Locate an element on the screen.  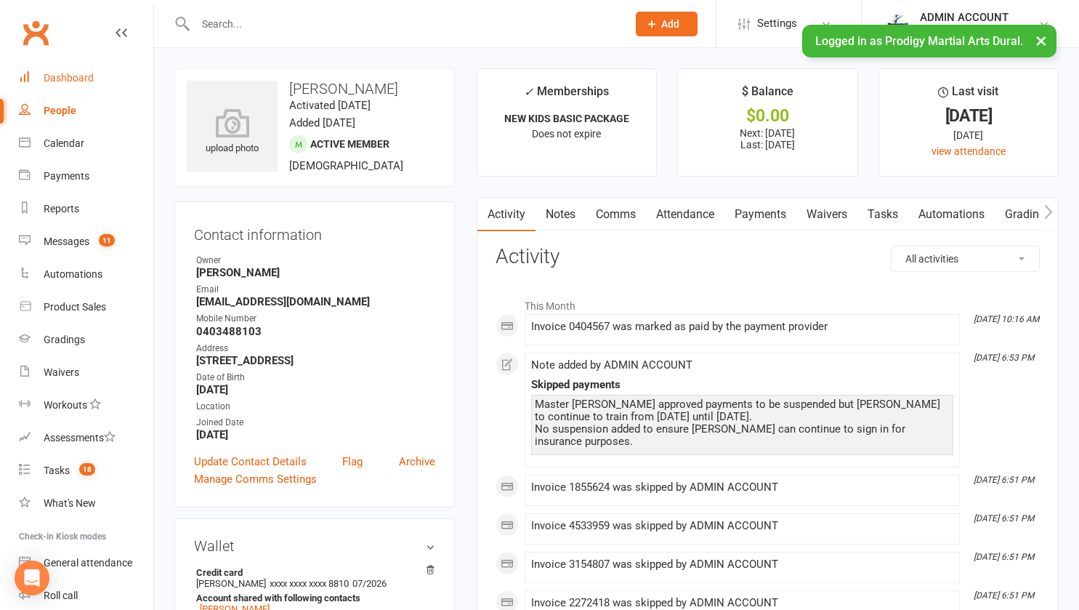
a: Calendar is located at coordinates (86, 143).